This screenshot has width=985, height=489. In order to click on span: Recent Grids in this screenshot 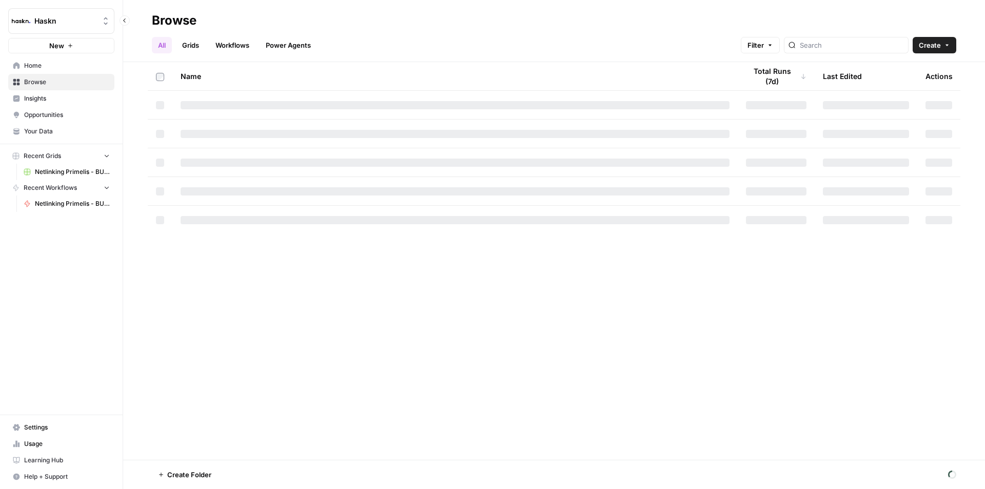, I will do `click(42, 156)`.